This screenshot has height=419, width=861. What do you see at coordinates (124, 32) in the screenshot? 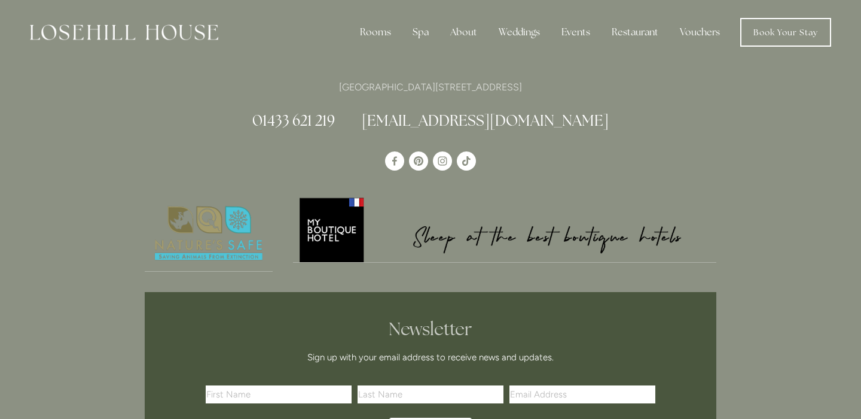
I see `img: Losehill House` at bounding box center [124, 32].